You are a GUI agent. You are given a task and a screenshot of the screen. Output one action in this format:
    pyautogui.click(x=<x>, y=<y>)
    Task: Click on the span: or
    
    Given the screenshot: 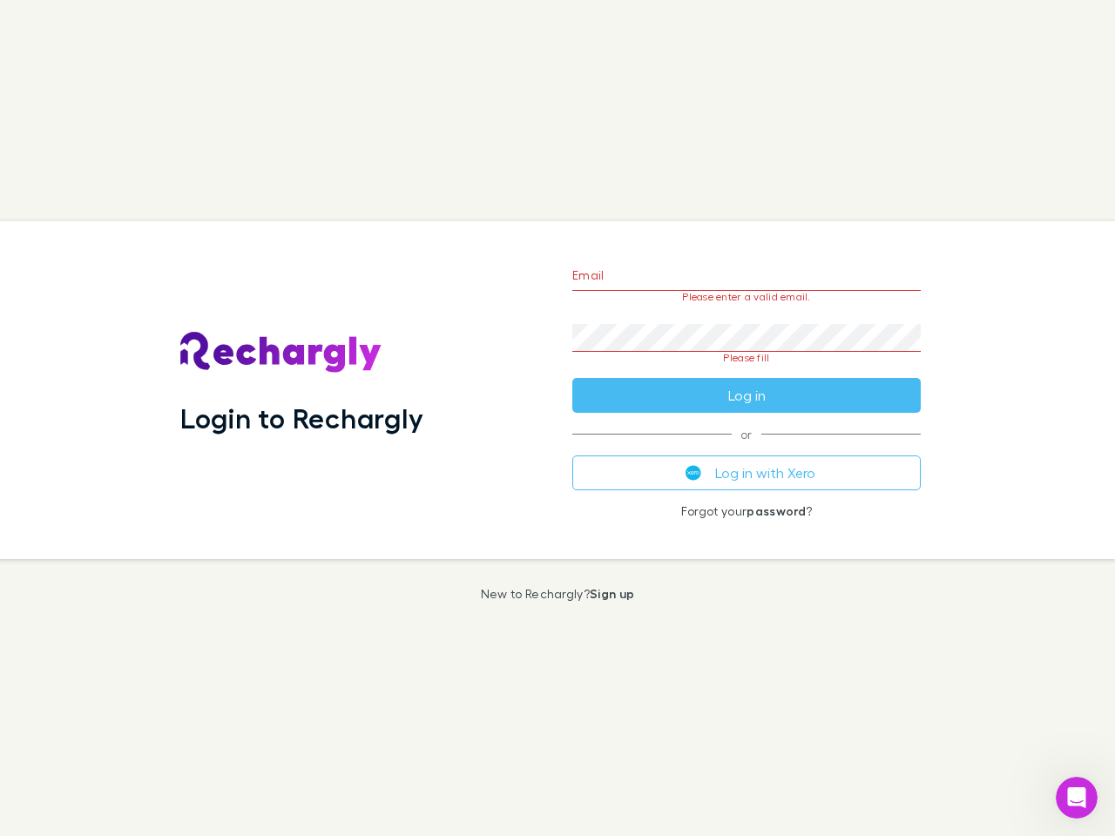 What is the action you would take?
    pyautogui.click(x=746, y=434)
    